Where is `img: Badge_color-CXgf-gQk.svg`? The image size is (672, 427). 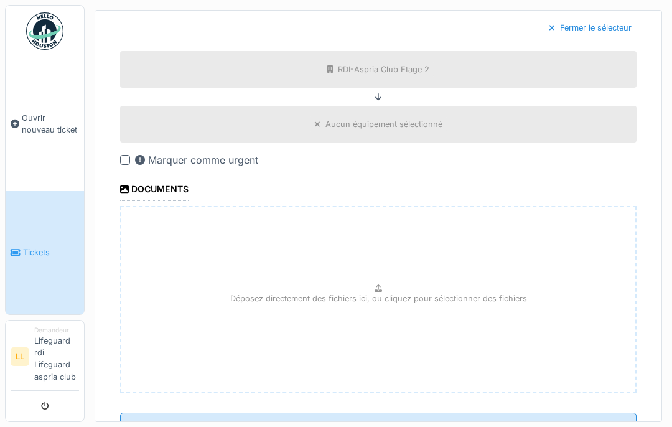 img: Badge_color-CXgf-gQk.svg is located at coordinates (45, 31).